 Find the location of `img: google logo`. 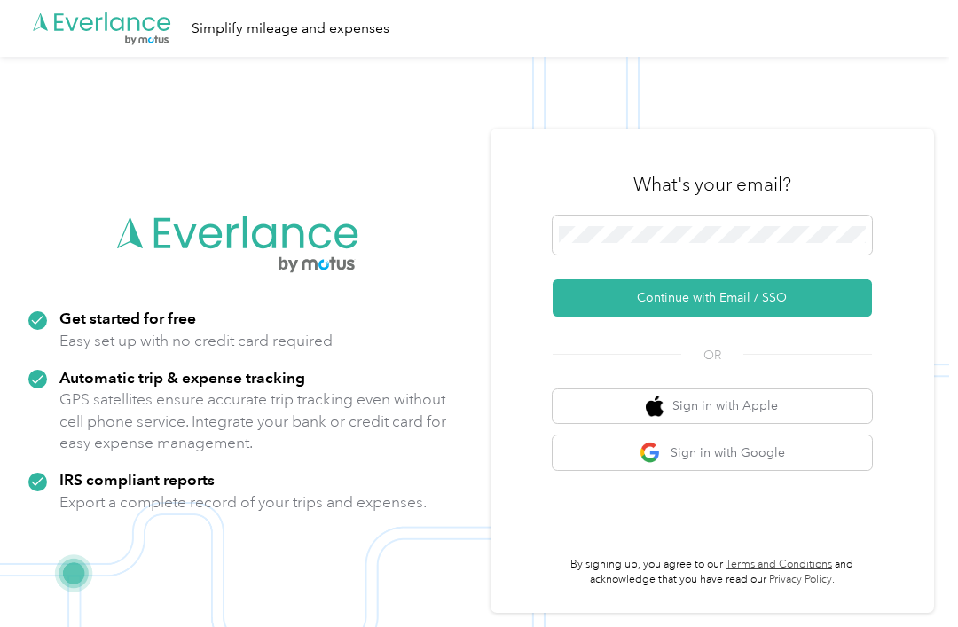

img: google logo is located at coordinates (650, 453).